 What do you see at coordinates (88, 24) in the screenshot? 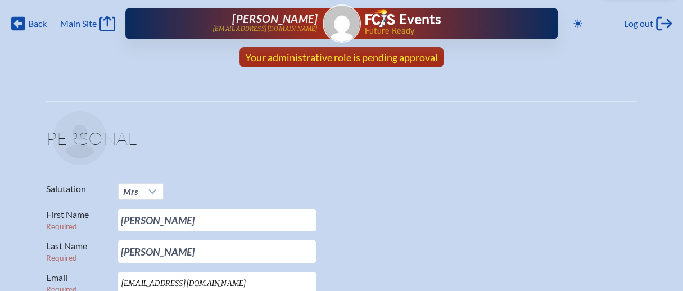
I see `a: Main Site` at bounding box center [88, 24].